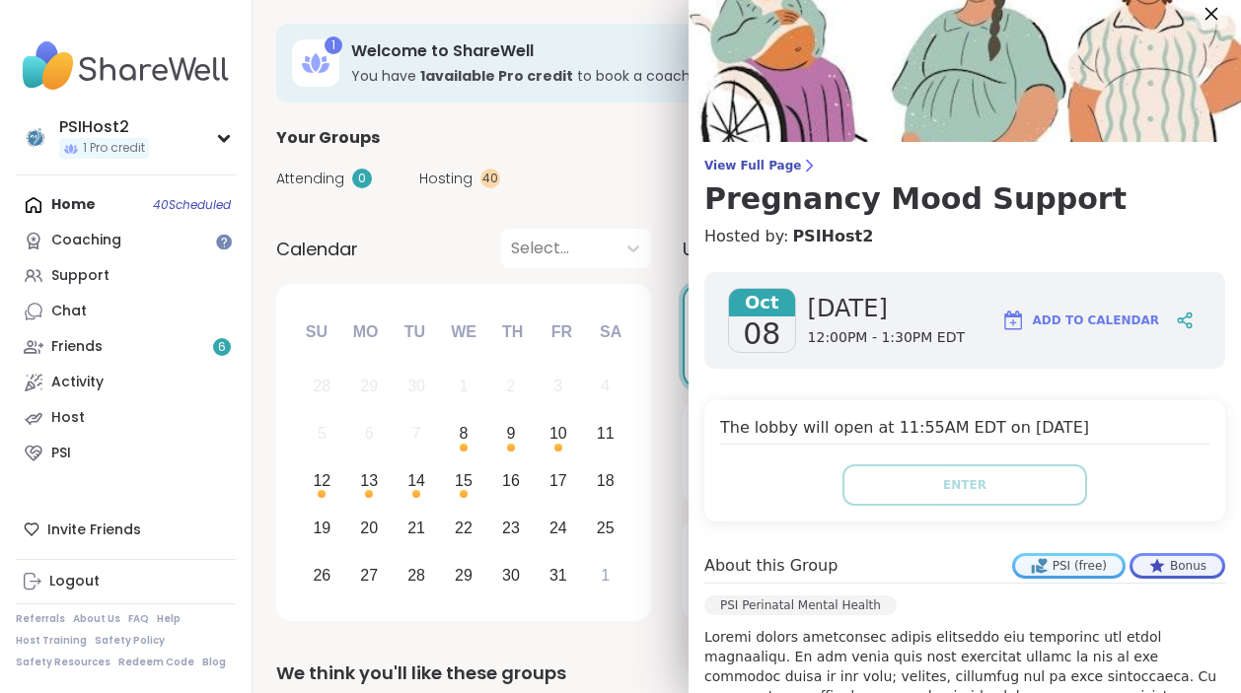 Image resolution: width=1241 pixels, height=693 pixels. What do you see at coordinates (125, 582) in the screenshot?
I see `a: Logout` at bounding box center [125, 582].